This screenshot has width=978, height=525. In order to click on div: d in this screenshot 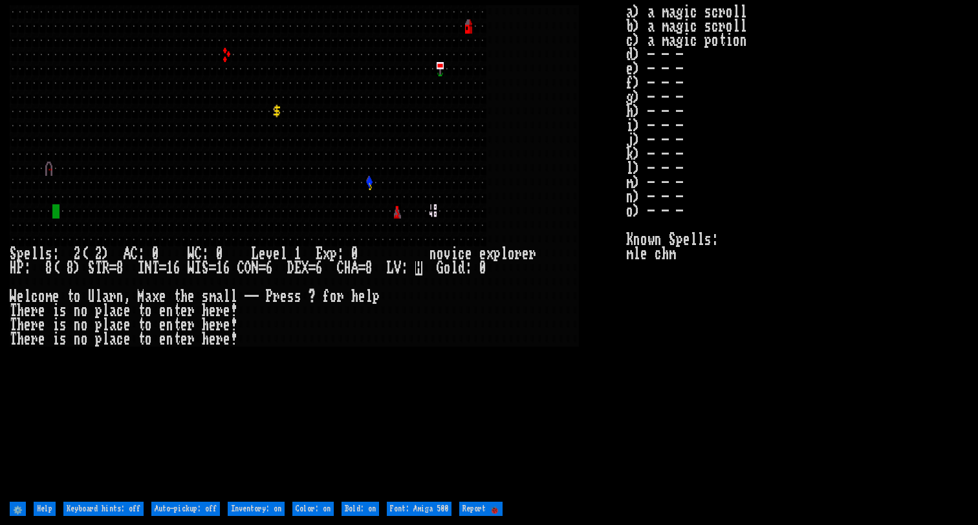, I will do `click(461, 268)`.